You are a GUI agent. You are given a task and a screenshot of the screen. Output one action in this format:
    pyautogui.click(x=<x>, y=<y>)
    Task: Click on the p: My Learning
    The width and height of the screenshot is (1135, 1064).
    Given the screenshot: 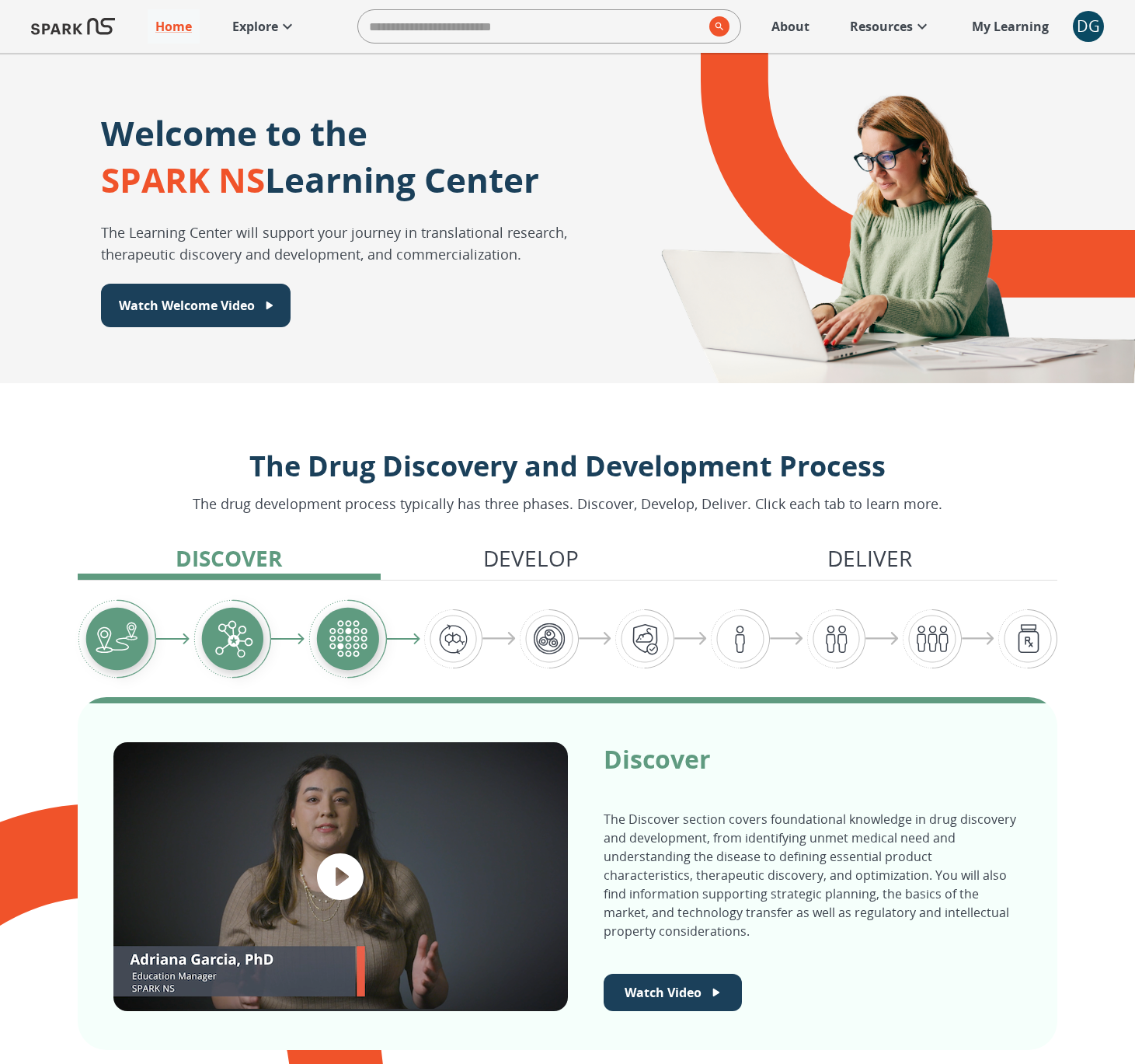 What is the action you would take?
    pyautogui.click(x=1009, y=27)
    